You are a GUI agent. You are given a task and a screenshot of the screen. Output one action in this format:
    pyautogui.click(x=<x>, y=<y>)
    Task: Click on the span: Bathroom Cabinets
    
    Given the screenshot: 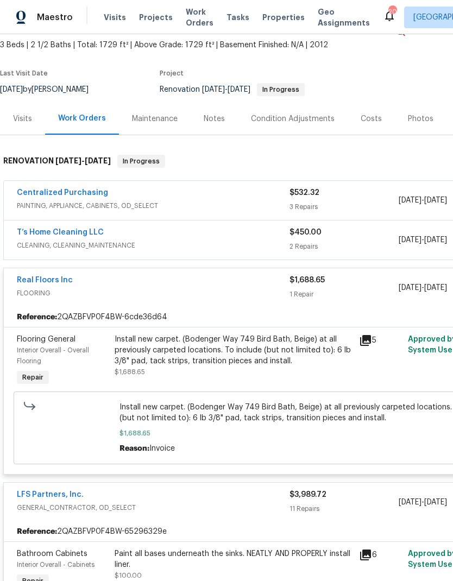 What is the action you would take?
    pyautogui.click(x=52, y=554)
    